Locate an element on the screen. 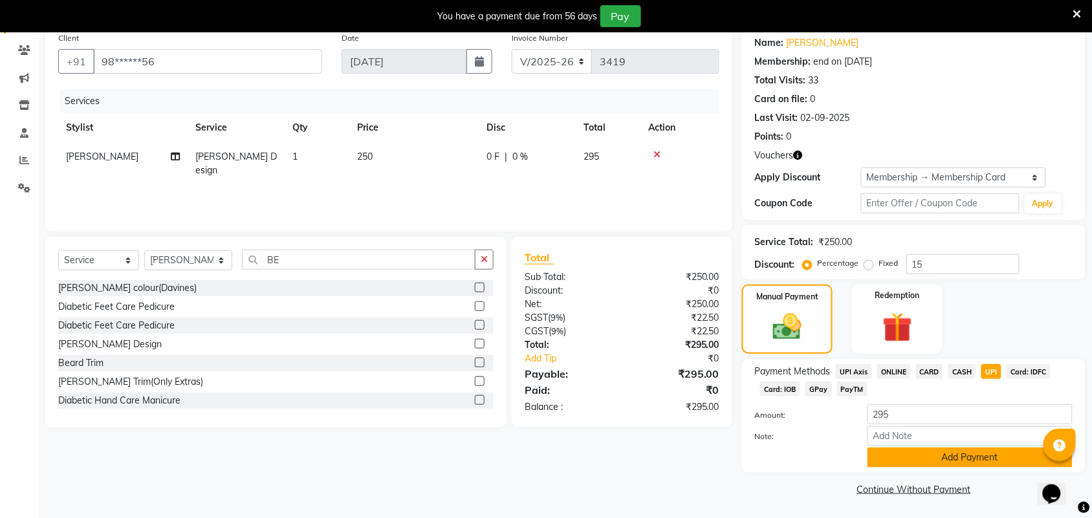  label: Amount: is located at coordinates (802, 415).